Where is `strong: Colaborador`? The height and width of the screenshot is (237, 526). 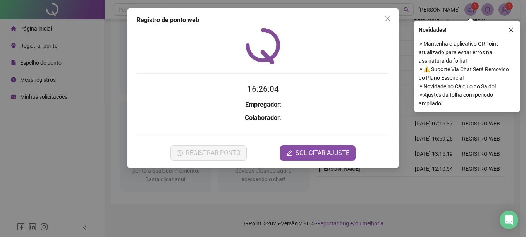
strong: Colaborador is located at coordinates (262, 118).